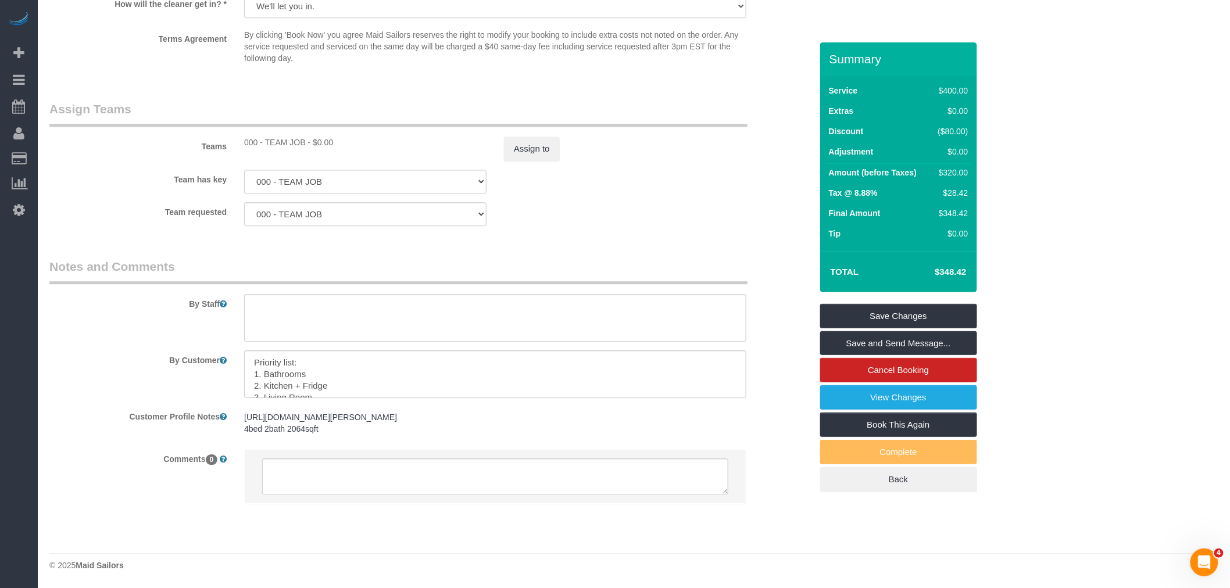 The image size is (1230, 588). What do you see at coordinates (398, 113) in the screenshot?
I see `legend: Assign Teams` at bounding box center [398, 113].